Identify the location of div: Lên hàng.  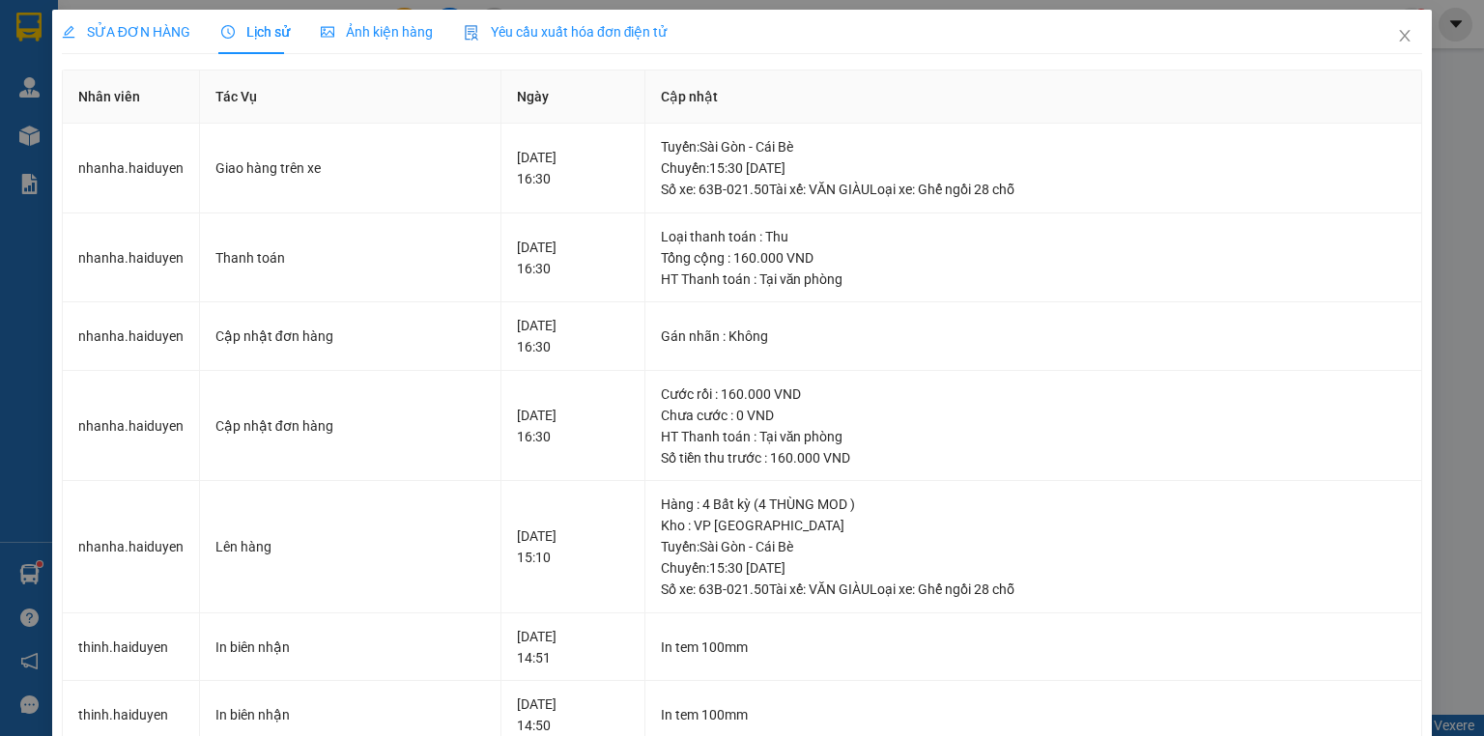
(350, 547).